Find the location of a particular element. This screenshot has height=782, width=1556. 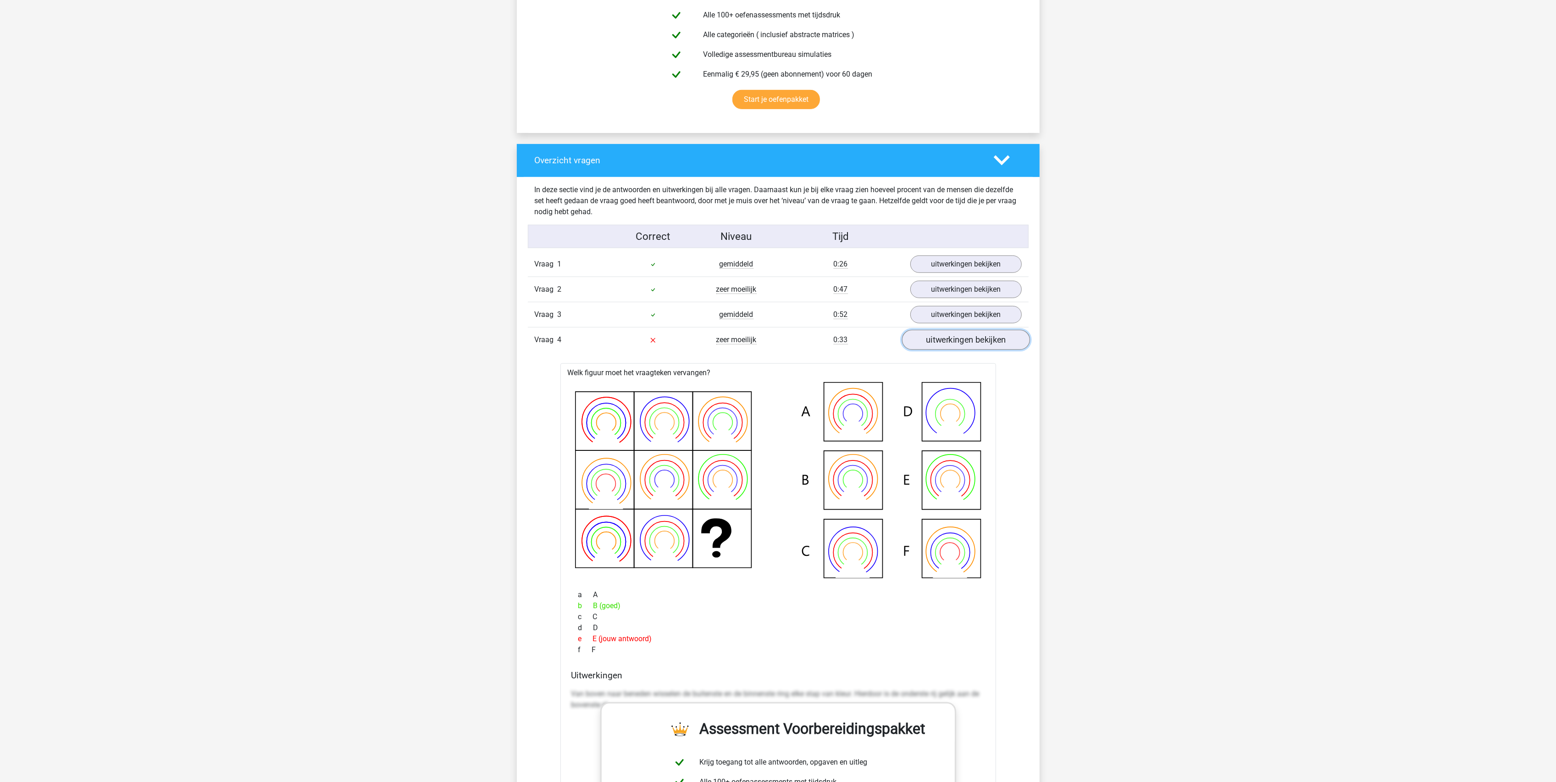

span: c is located at coordinates (586, 617).